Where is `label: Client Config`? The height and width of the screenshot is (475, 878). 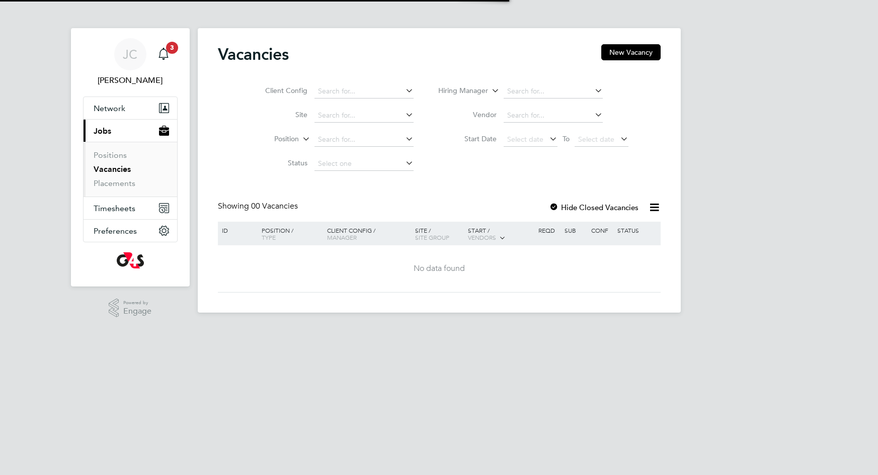
label: Client Config is located at coordinates (278, 91).